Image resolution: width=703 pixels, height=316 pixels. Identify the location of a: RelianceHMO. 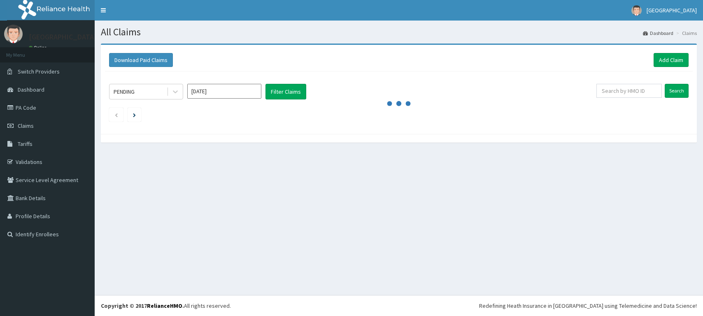
(165, 306).